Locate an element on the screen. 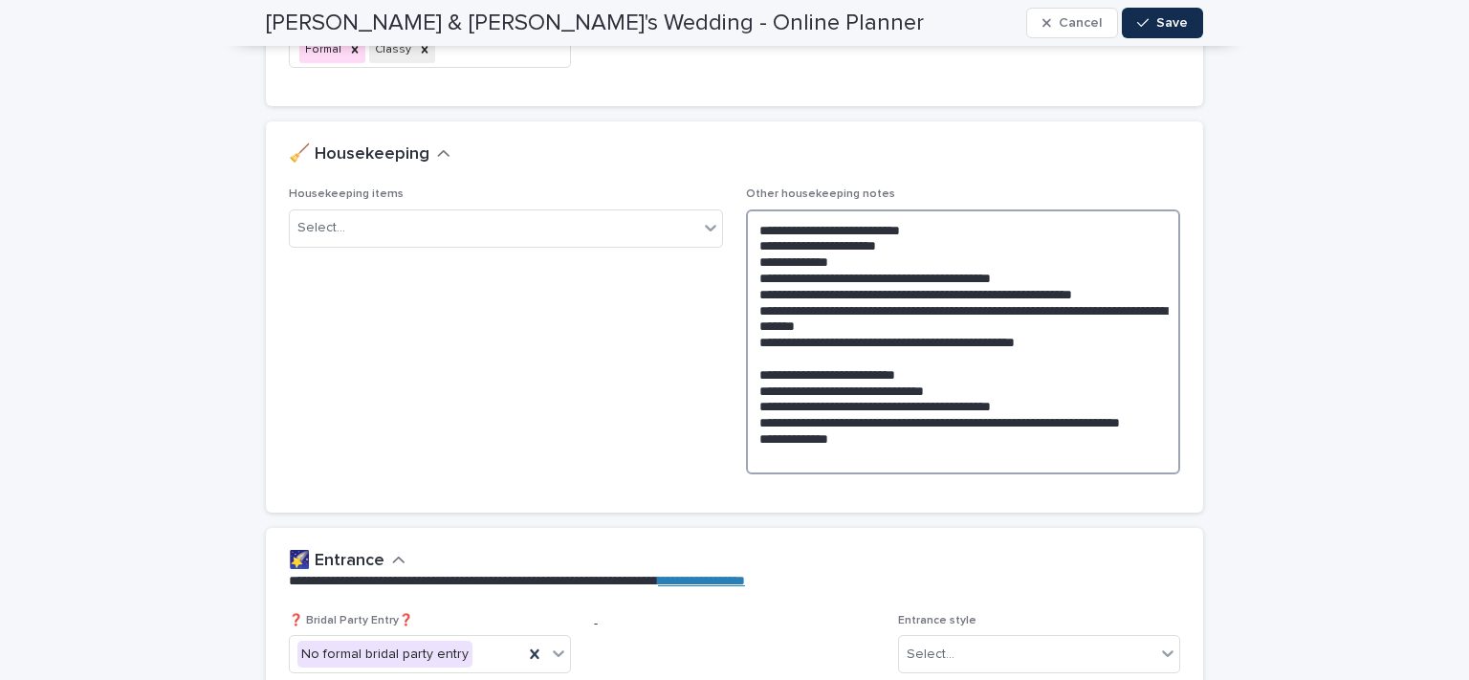 This screenshot has height=680, width=1469. button: 🌠 Entrance is located at coordinates (347, 561).